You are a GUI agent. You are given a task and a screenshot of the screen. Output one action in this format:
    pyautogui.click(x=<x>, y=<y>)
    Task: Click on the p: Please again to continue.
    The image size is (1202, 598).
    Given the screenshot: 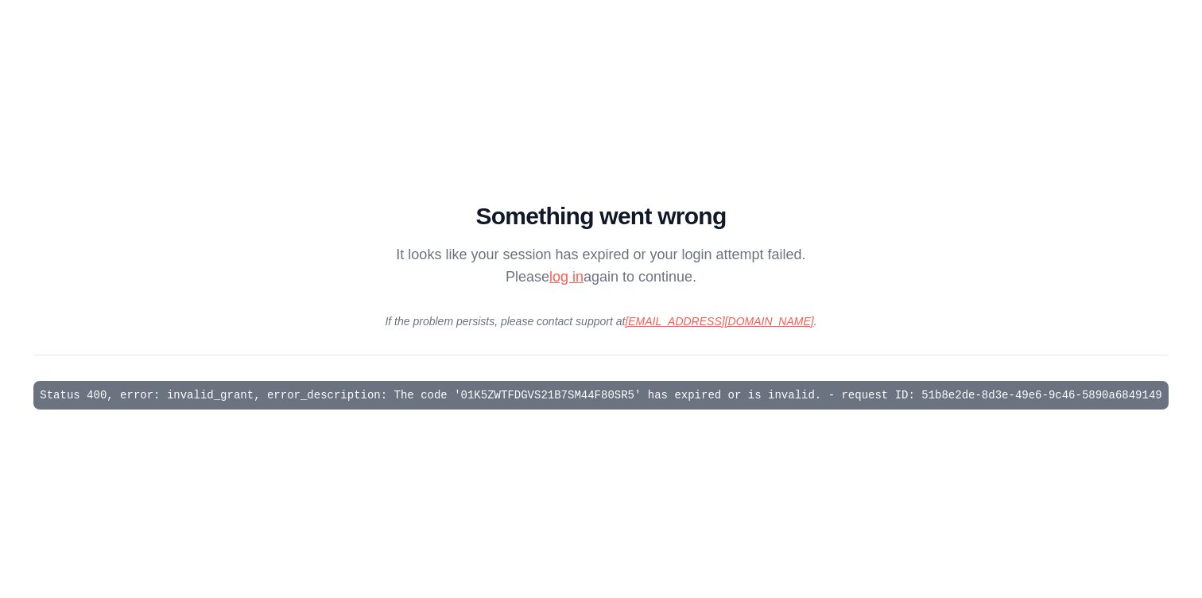 What is the action you would take?
    pyautogui.click(x=600, y=277)
    